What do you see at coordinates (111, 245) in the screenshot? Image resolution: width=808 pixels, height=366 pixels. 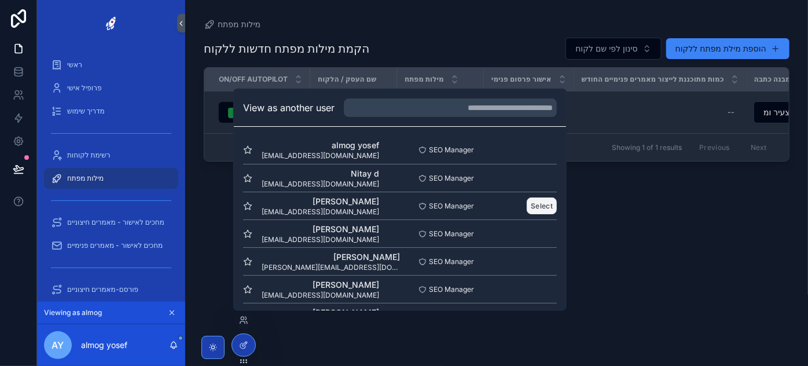 I see `a: מחכים לאישור - מאמרים פנימיים` at bounding box center [111, 245].